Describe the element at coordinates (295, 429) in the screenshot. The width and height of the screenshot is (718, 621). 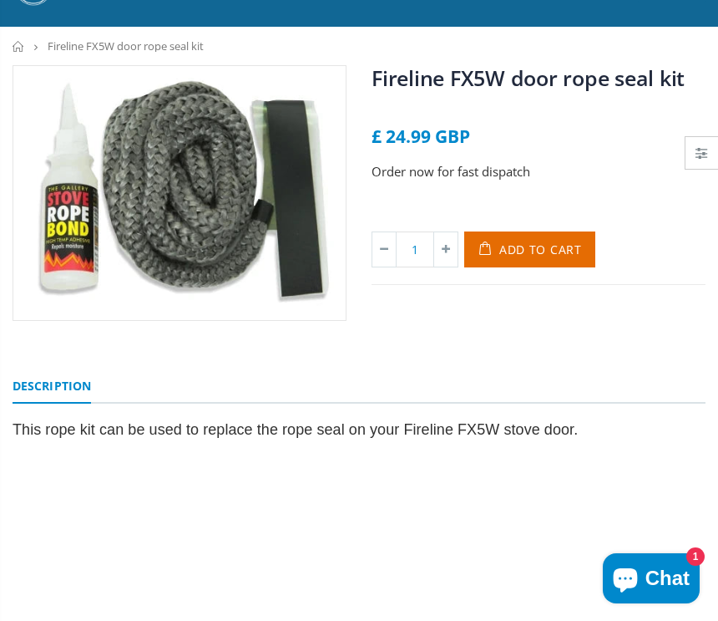
I see `span: This rope kit can be used to replace the rope seal on your Fireline FX5W stove door.` at that location.